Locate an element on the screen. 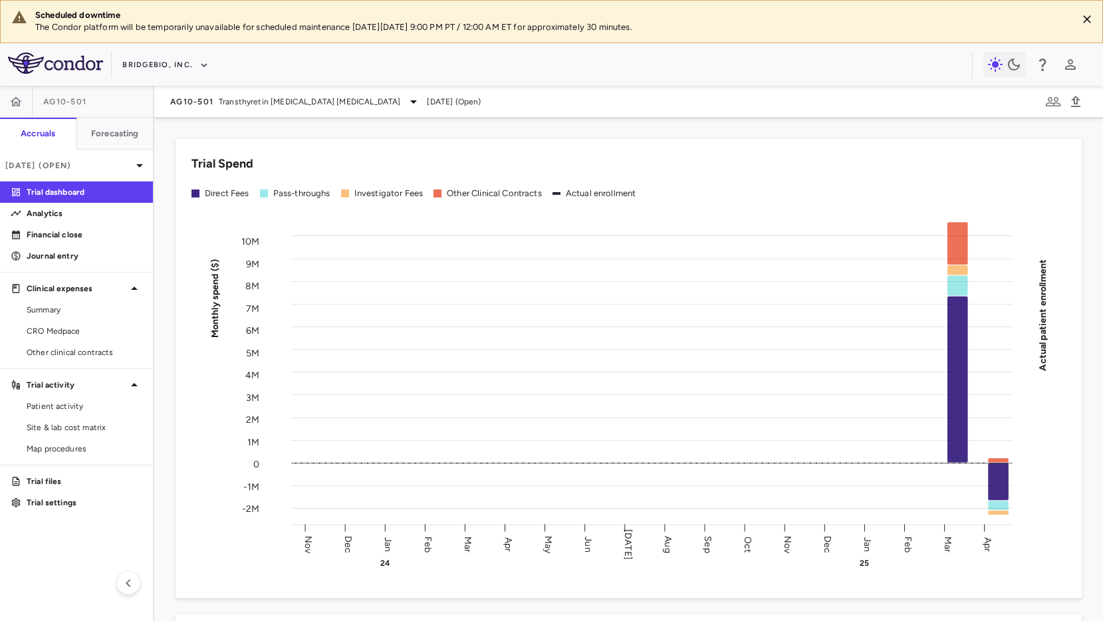 This screenshot has height=621, width=1103. tspan: -2M is located at coordinates (251, 508).